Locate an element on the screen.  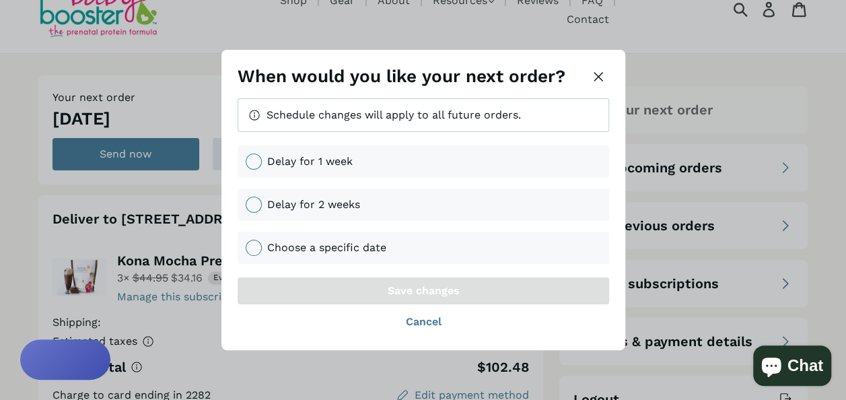
span: Delay for 1 week is located at coordinates (309, 161).